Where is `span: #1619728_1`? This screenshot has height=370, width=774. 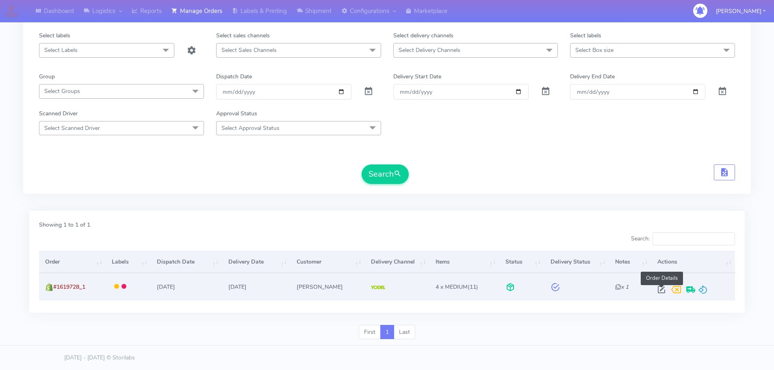 span: #1619728_1 is located at coordinates (69, 287).